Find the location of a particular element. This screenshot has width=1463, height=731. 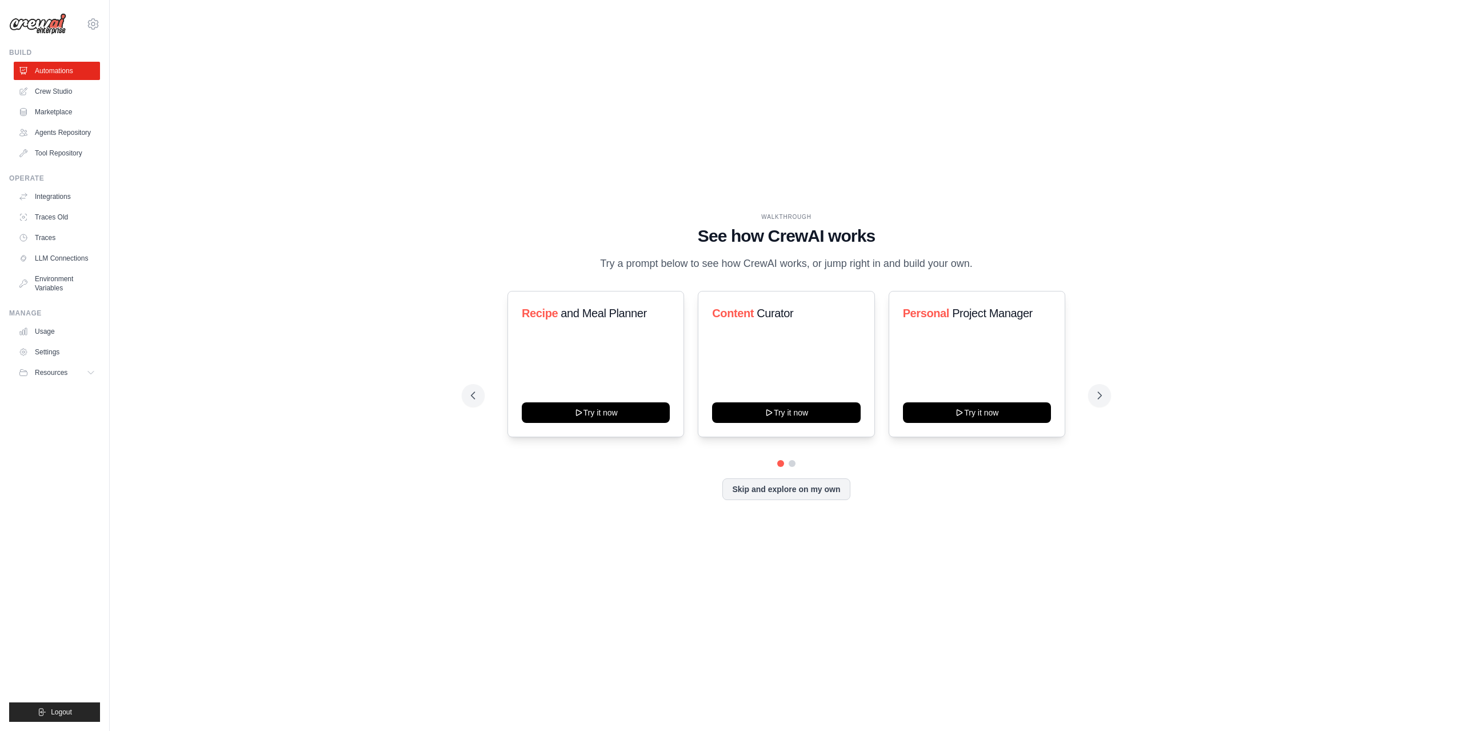

h1: See how CrewAI works is located at coordinates (786, 236).